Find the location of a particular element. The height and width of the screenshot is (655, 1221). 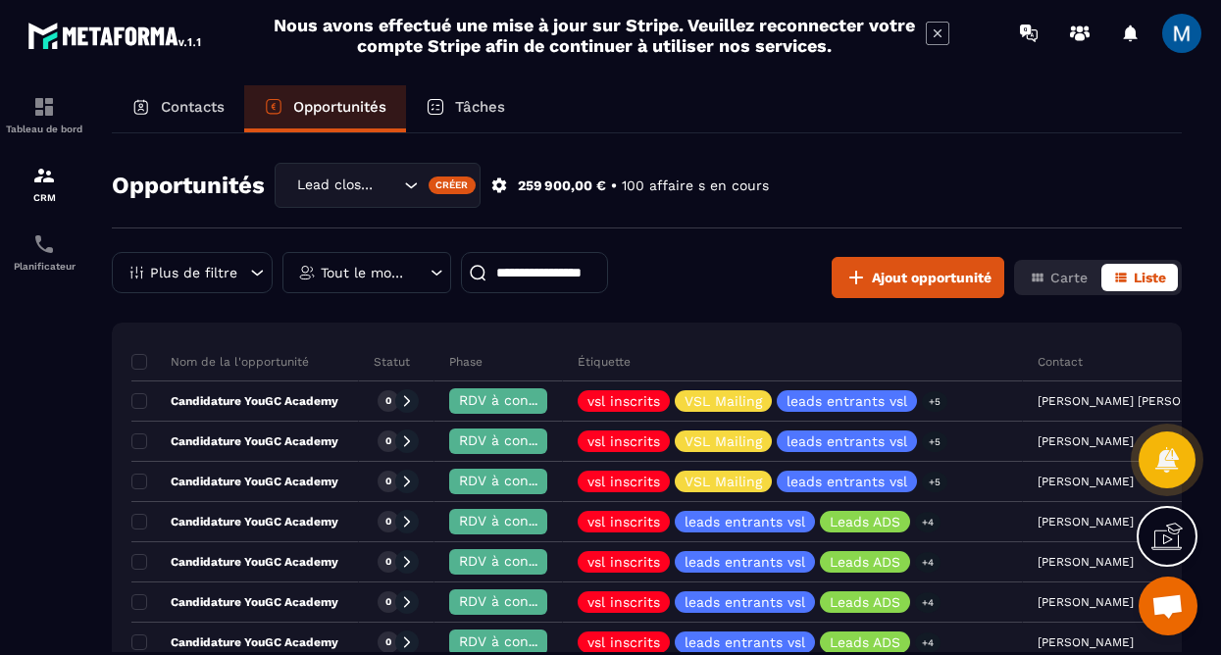

p: Plus de filtre is located at coordinates (193, 273).